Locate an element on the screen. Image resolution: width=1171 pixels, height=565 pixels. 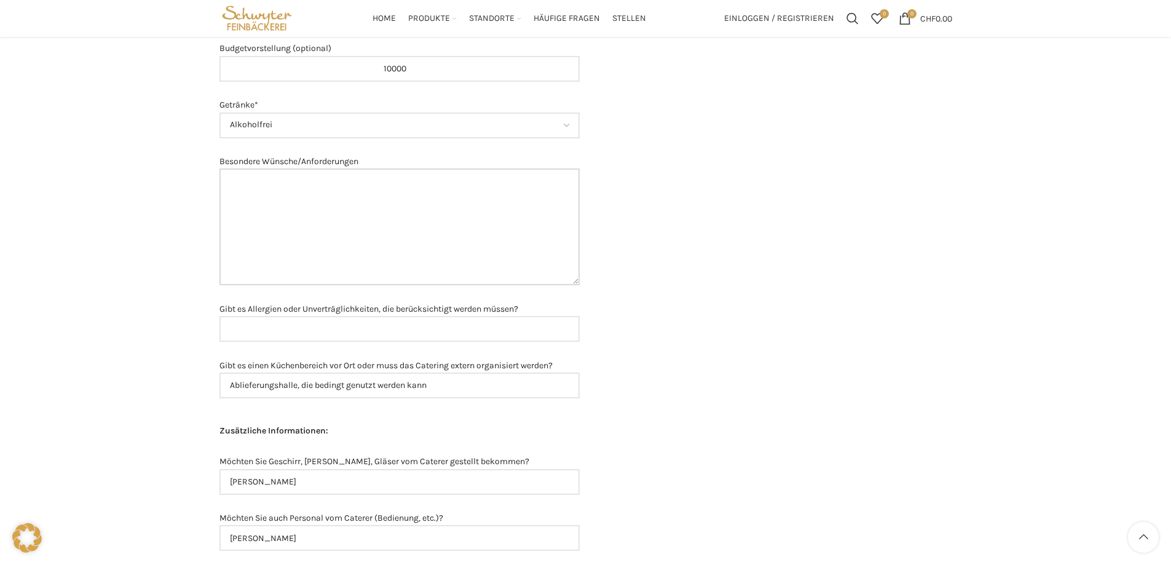
input: Budgetvorstellung (optional) is located at coordinates (400, 69).